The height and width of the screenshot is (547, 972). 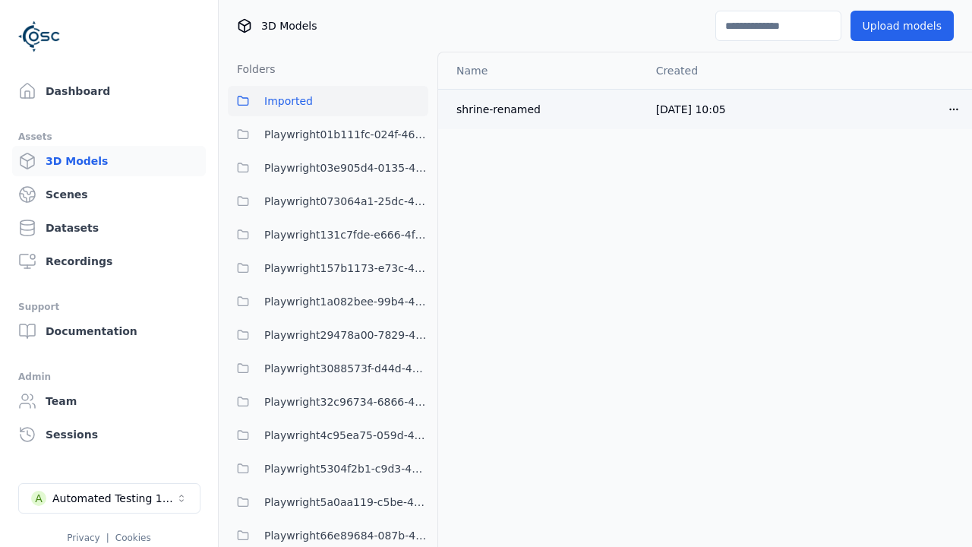 I want to click on a: Scenes, so click(x=109, y=194).